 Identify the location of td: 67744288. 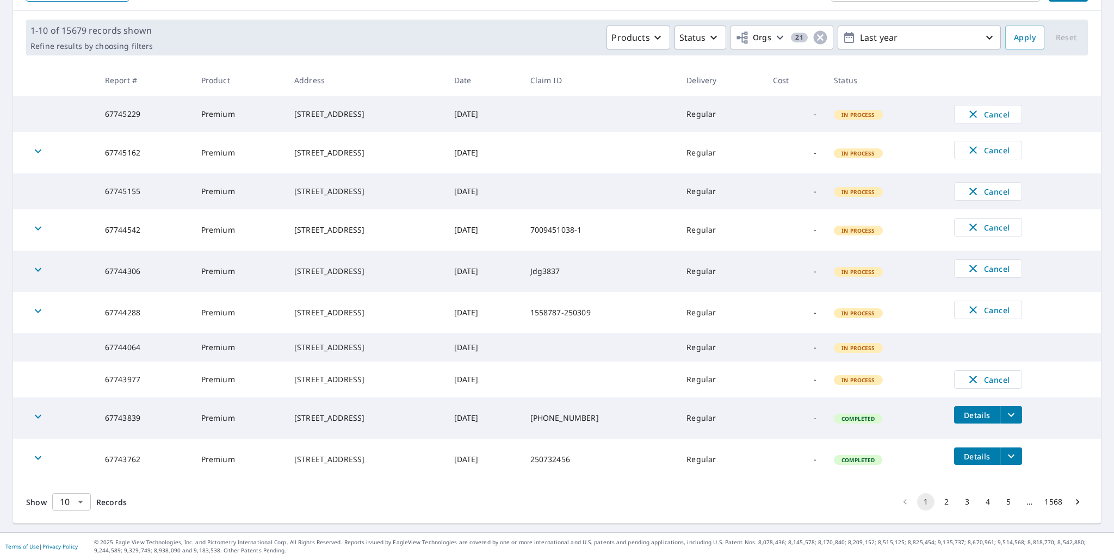
(144, 313).